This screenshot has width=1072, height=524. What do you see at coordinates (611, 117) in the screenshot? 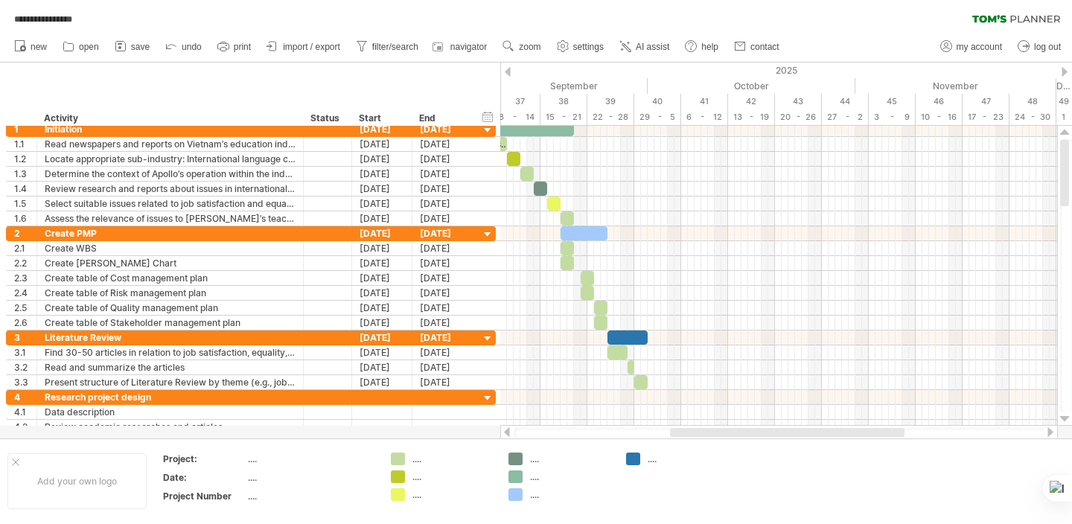
I see `div: 22 - 28` at bounding box center [611, 117].